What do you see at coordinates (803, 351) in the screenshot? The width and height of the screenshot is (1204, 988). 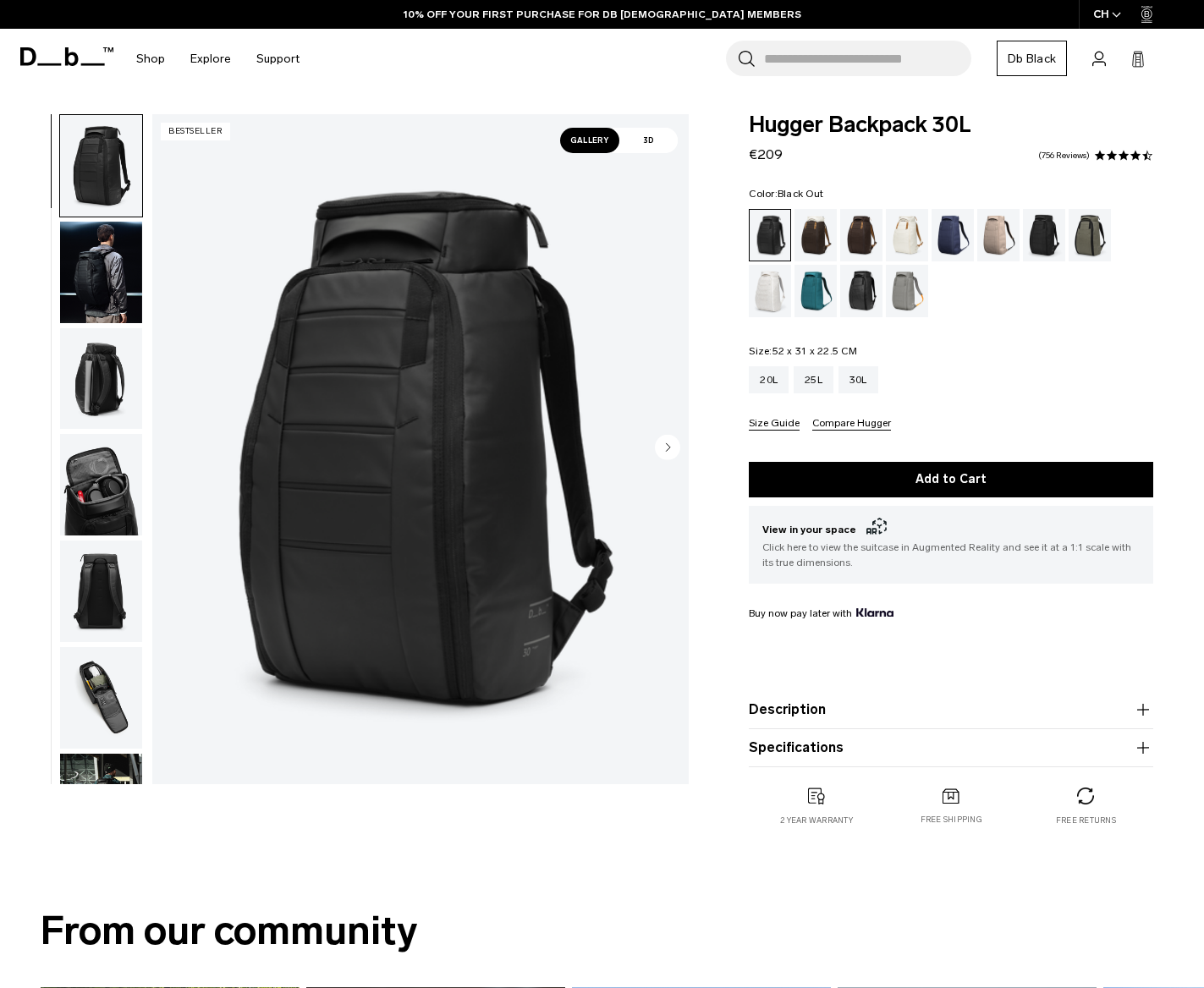 I see `legend: Size:` at bounding box center [803, 351].